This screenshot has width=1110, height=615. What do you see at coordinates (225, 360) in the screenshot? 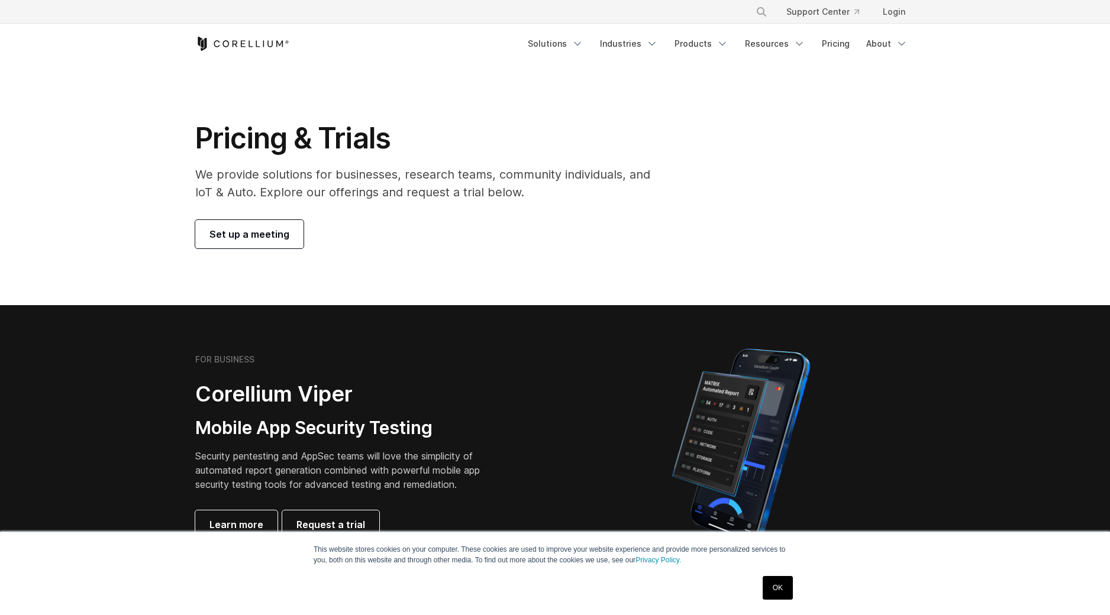
I see `h6: FOR BUSINESS` at bounding box center [225, 360].